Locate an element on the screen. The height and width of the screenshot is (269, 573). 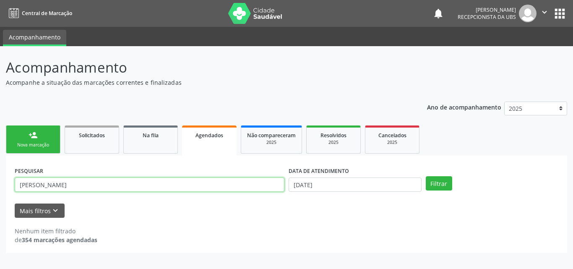
a: Acompanhamento is located at coordinates (34, 38).